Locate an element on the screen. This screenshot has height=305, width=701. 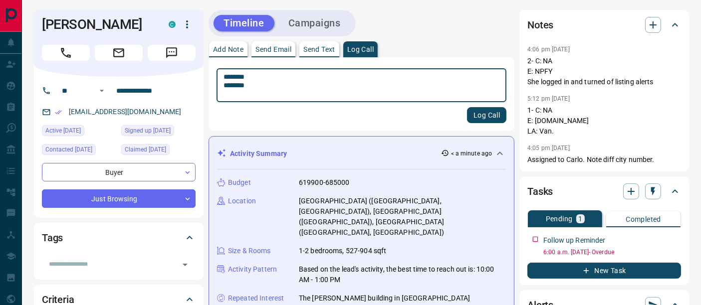
button: Campaigns is located at coordinates (314, 23).